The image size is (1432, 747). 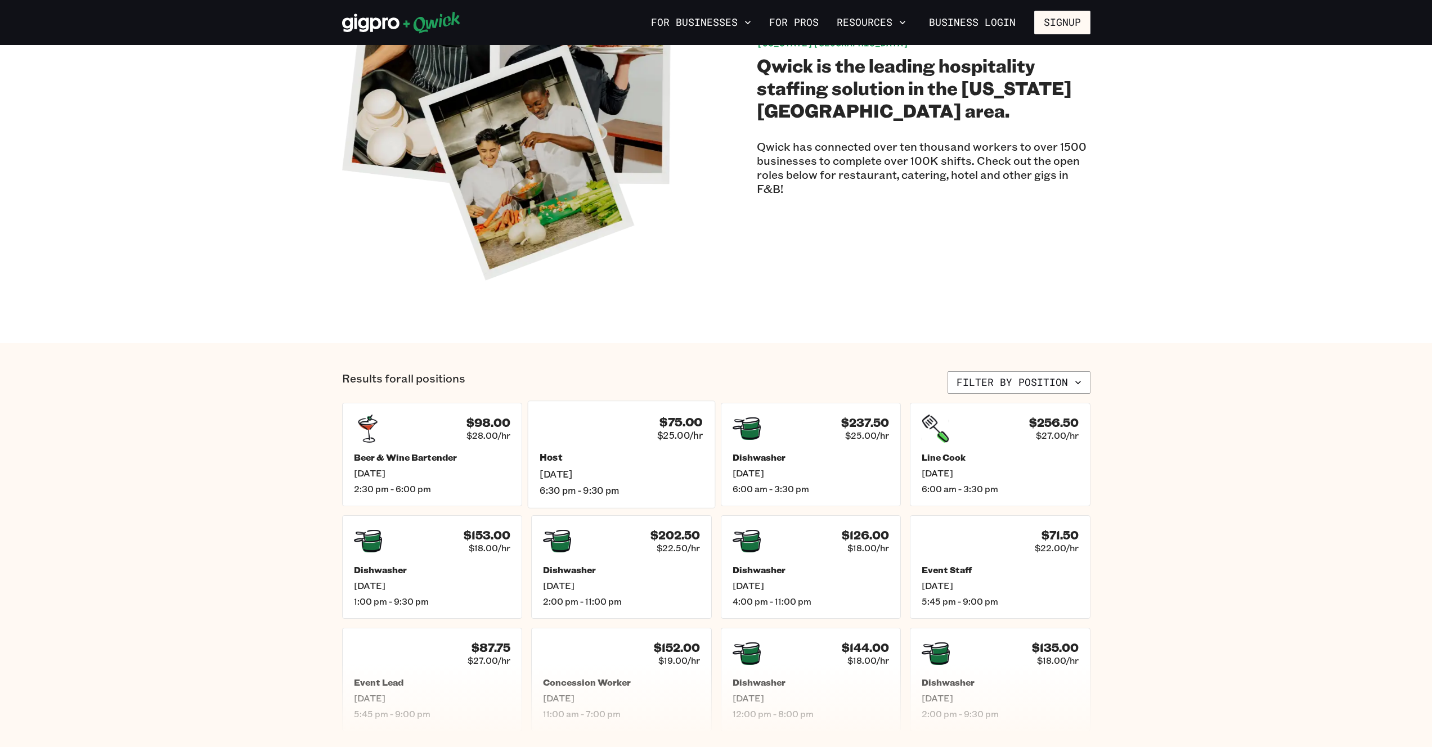 I want to click on h4: $153.00, so click(x=487, y=535).